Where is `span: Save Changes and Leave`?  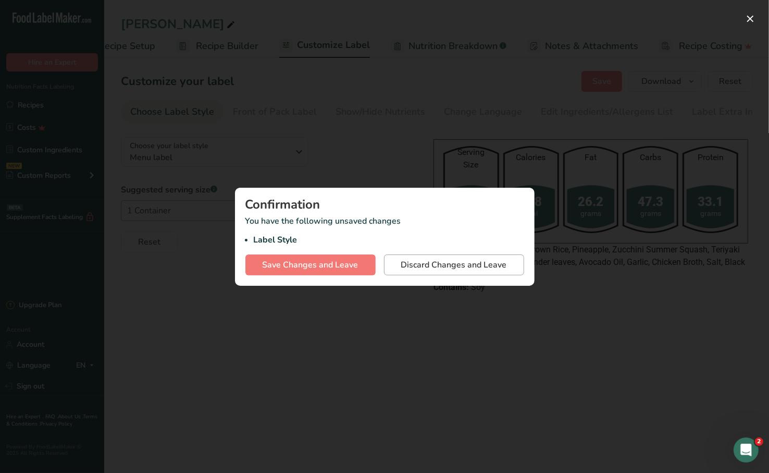
span: Save Changes and Leave is located at coordinates (311, 265).